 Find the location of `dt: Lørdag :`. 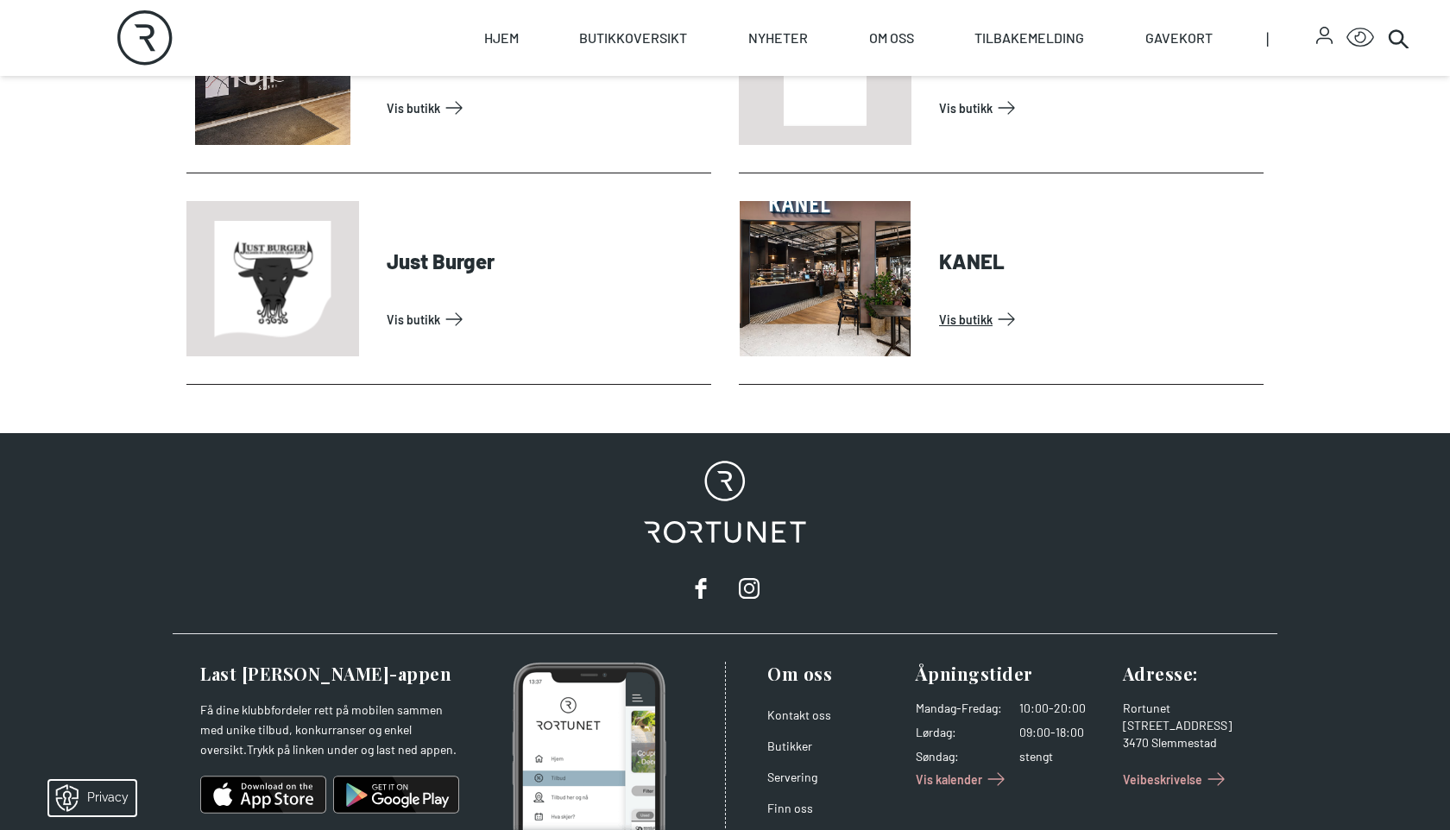

dt: Lørdag : is located at coordinates (959, 733).